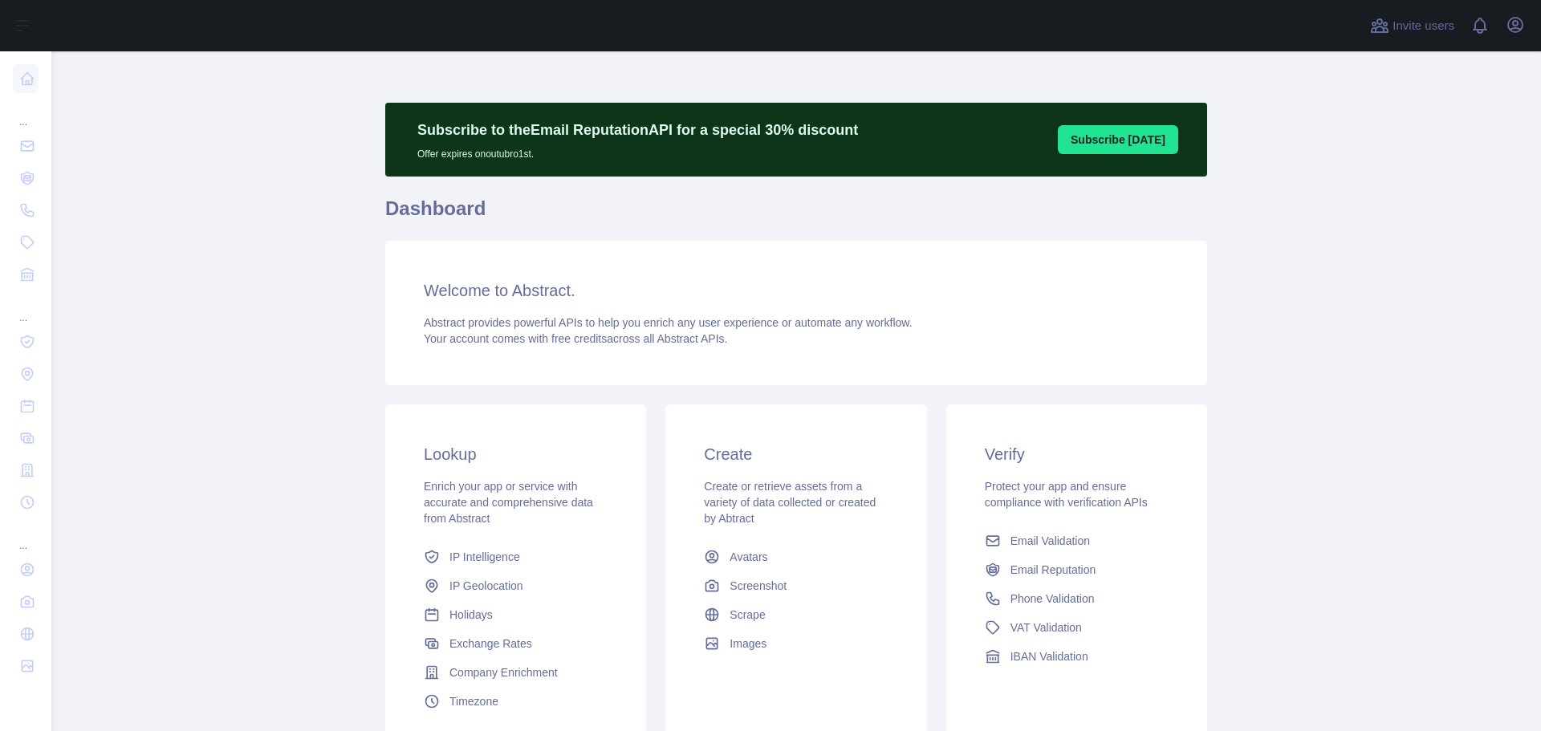  I want to click on a: Exchange Rates, so click(515, 644).